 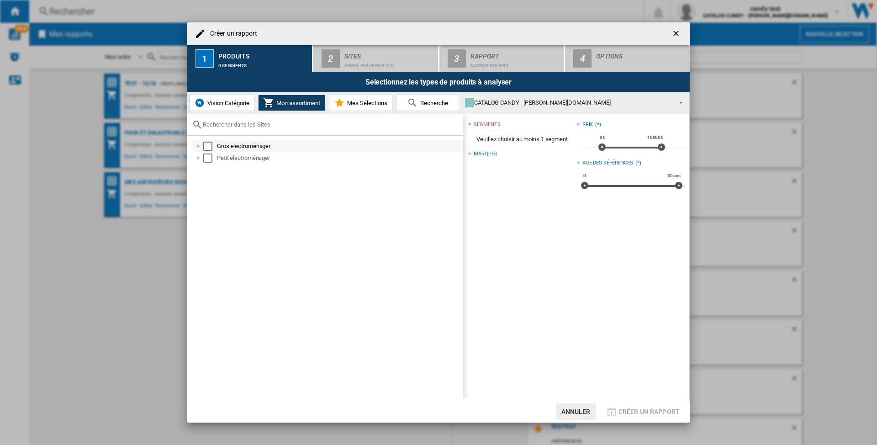 I want to click on span: Vision Catégorie, so click(x=227, y=103).